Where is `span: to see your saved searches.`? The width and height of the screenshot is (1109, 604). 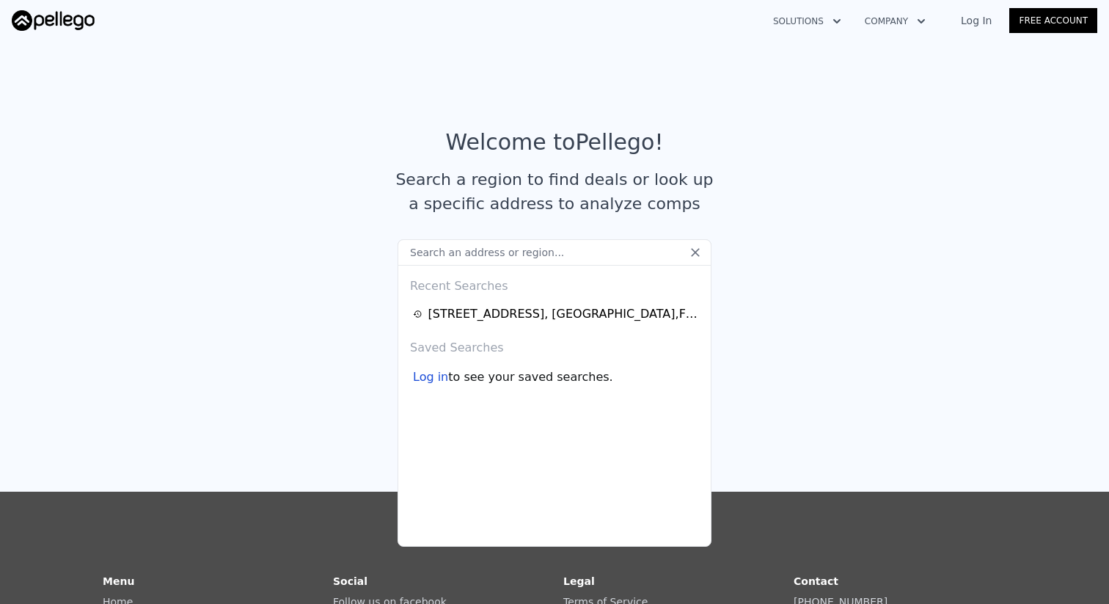 span: to see your saved searches. is located at coordinates (530, 377).